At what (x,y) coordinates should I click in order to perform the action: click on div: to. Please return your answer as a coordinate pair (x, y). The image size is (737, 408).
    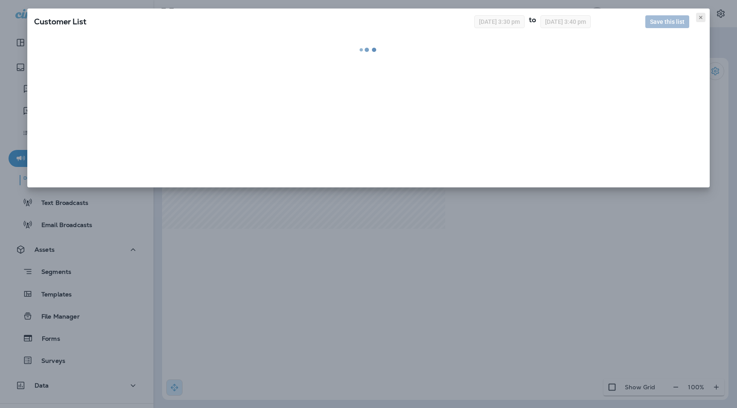
    Looking at the image, I should click on (532, 22).